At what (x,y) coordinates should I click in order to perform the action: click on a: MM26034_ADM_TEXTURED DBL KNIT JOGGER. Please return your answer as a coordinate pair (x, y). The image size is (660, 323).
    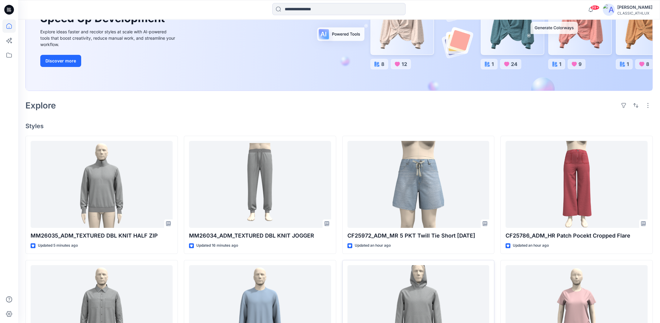
    Looking at the image, I should click on (260, 184).